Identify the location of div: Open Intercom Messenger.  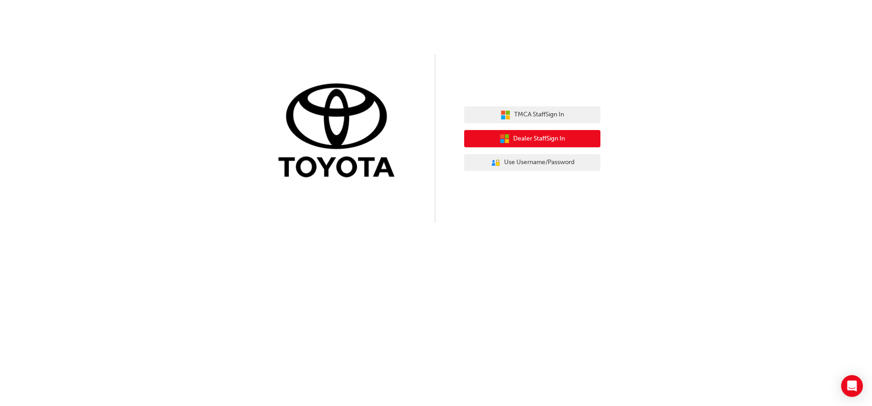
(852, 386).